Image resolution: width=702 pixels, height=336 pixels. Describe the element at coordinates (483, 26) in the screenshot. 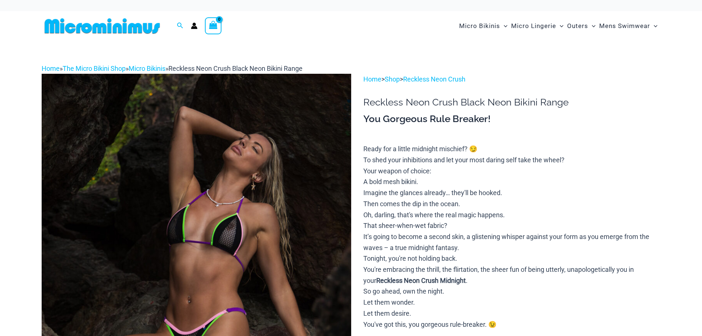

I see `a: Micro BikinisMenu ToggleMenu Toggle` at that location.